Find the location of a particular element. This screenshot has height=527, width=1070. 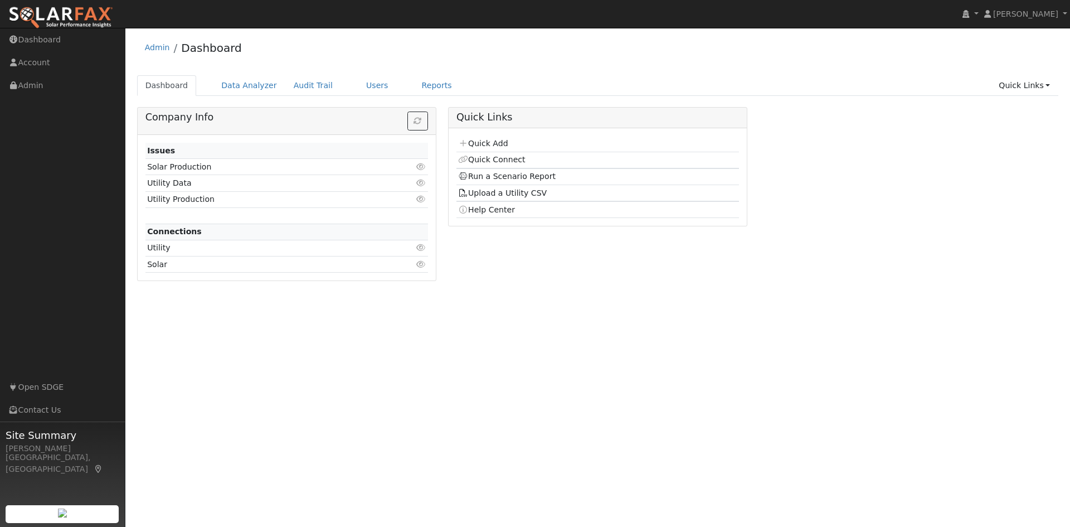

a: Data Analyzer is located at coordinates (249, 85).